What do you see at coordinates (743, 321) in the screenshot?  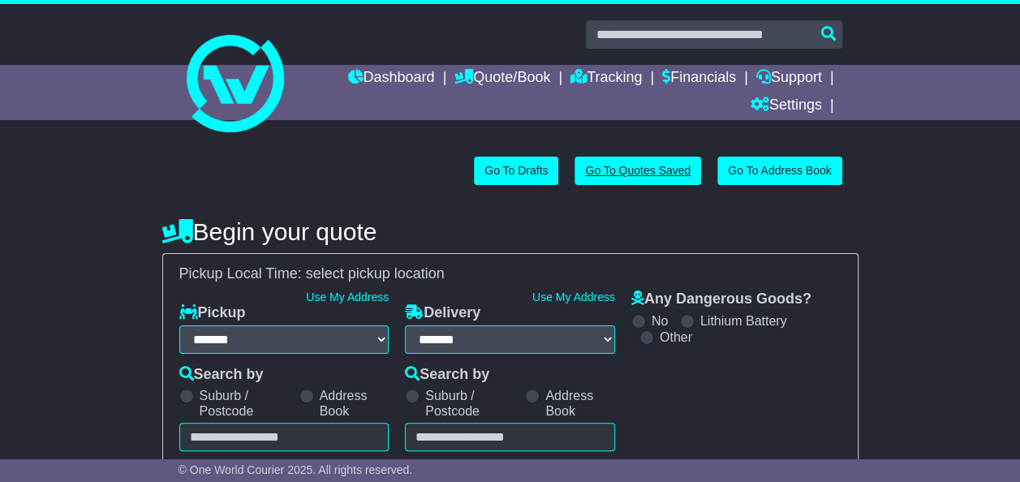 I see `label: Lithium Battery` at bounding box center [743, 321].